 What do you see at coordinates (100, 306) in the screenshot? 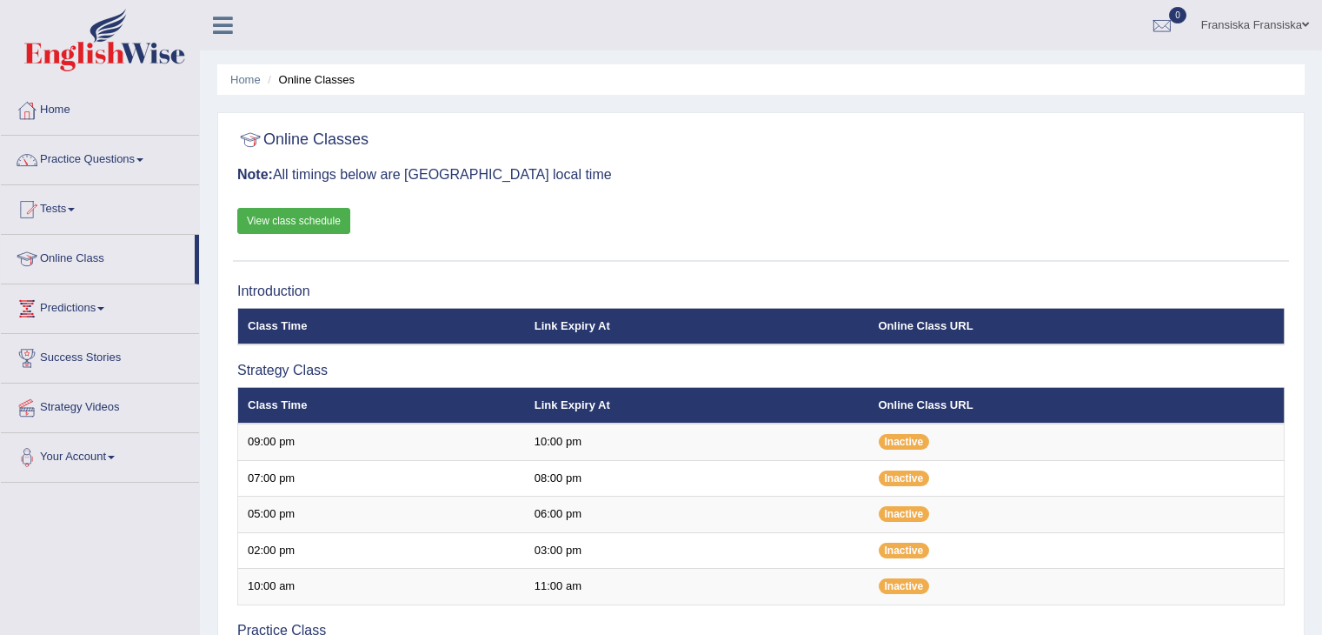
I see `a: Predictions` at bounding box center [100, 306].